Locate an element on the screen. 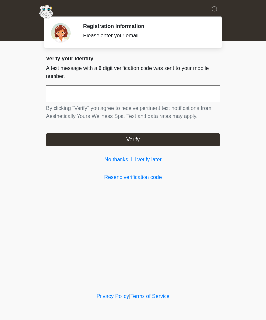 The image size is (266, 320). p: A text message with a 6 digit verification code was sent to your mobile number. is located at coordinates (133, 72).